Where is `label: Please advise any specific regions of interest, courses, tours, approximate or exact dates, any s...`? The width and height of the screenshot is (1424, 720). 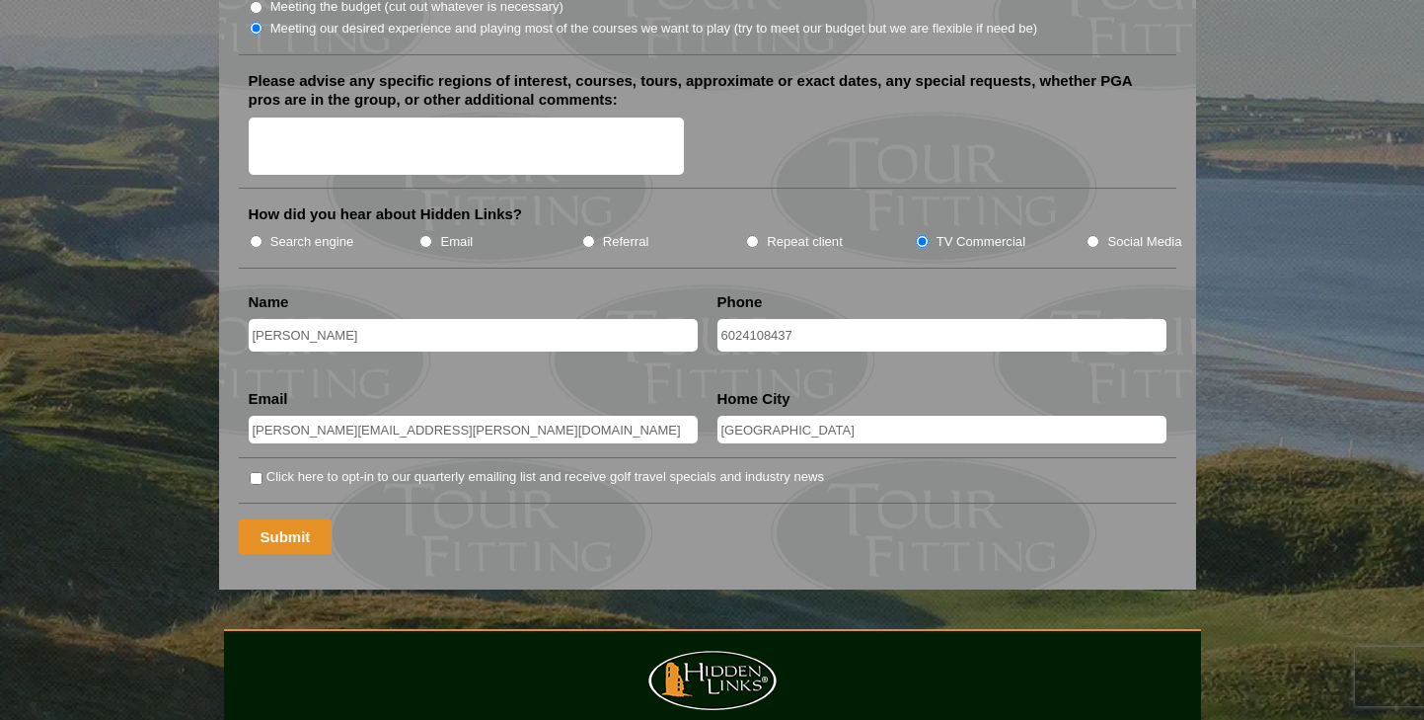 label: Please advise any specific regions of interest, courses, tours, approximate or exact dates, any s... is located at coordinates (708, 90).